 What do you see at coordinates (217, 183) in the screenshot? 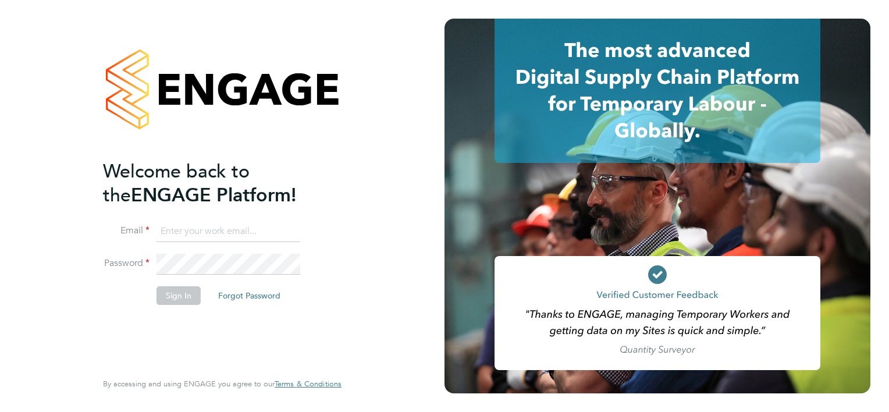
I see `h2: ENGAGE Platform!` at bounding box center [217, 183].